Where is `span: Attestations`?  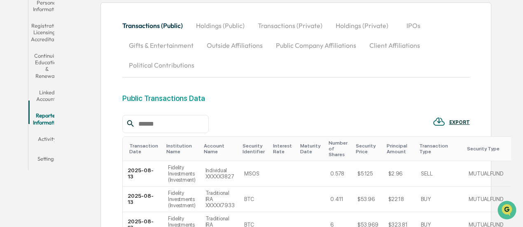 span: Attestations is located at coordinates (85, 107).